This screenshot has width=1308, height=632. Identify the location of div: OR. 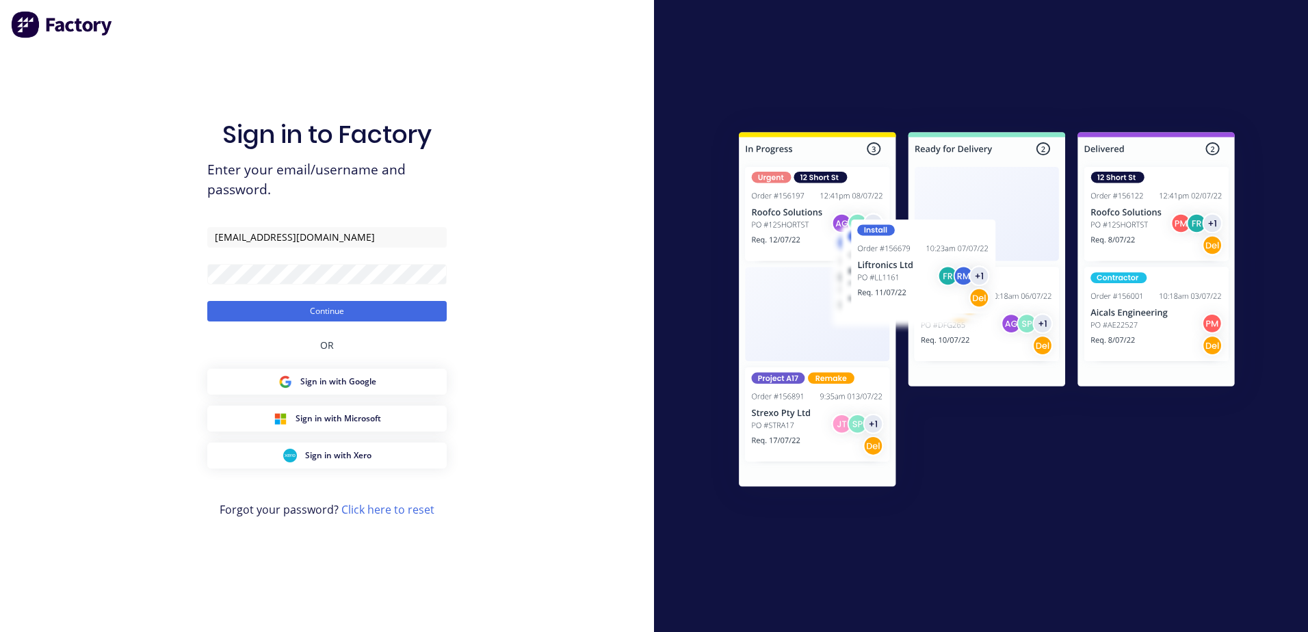
(327, 345).